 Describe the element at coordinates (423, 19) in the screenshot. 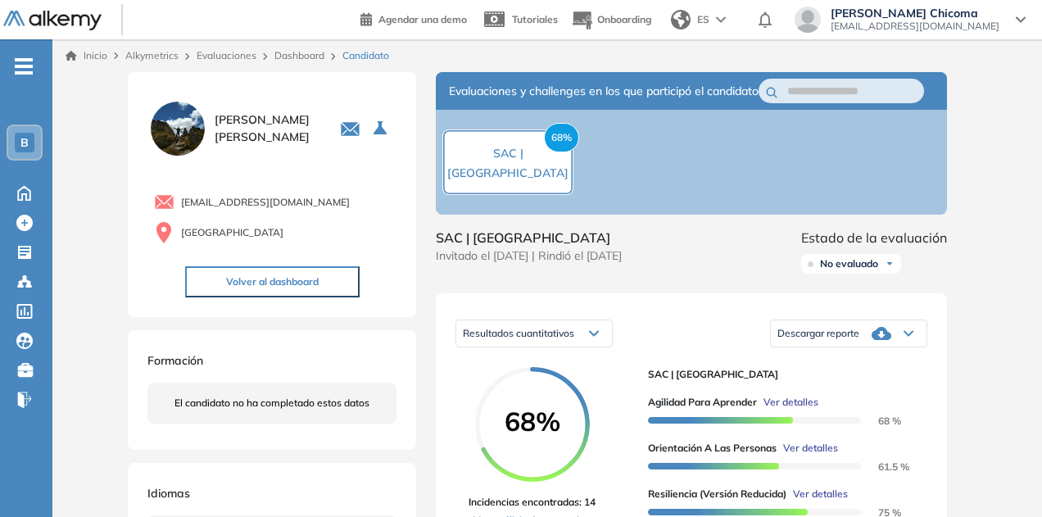

I see `span: Agendar una demo` at that location.